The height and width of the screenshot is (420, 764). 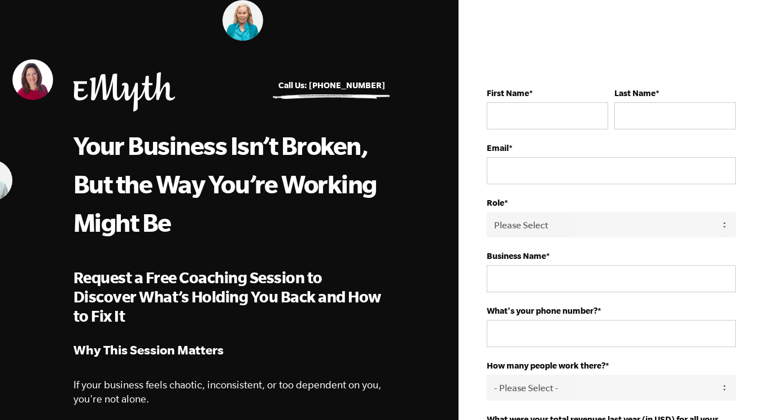 I want to click on span: If your business feels chaotic, inconsistent, or too dependent on you, you're not alone., so click(x=227, y=391).